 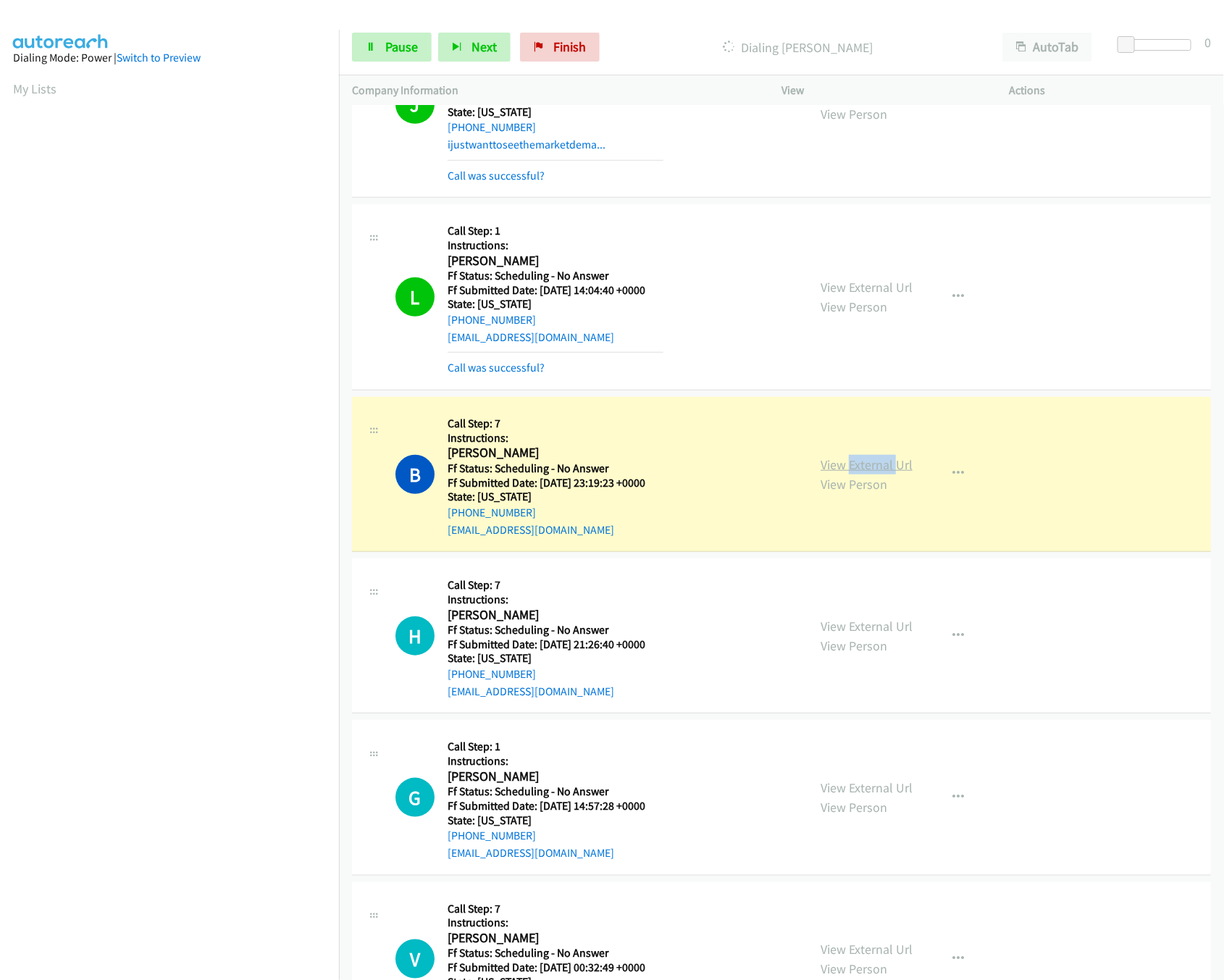 I want to click on div: Delay between calls (in seconds), so click(x=1158, y=45).